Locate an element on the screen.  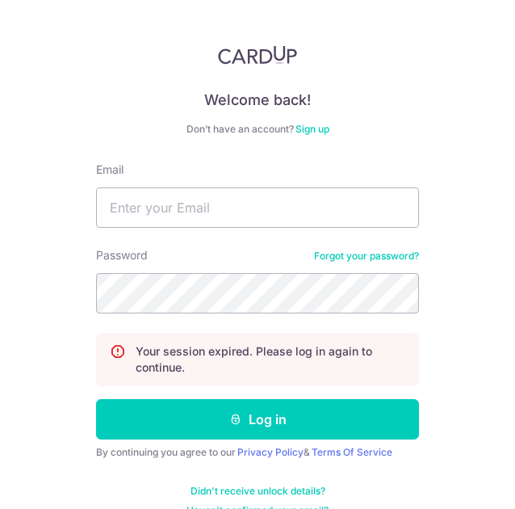
input: Enter your Email is located at coordinates (258, 208).